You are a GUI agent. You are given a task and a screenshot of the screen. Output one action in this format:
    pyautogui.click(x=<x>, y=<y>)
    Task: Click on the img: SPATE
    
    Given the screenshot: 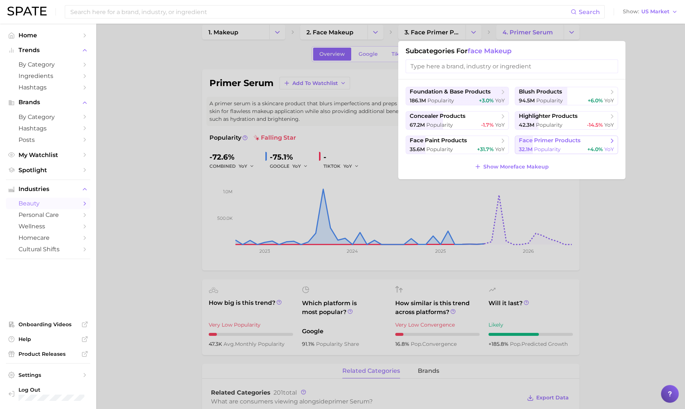 What is the action you would take?
    pyautogui.click(x=27, y=11)
    